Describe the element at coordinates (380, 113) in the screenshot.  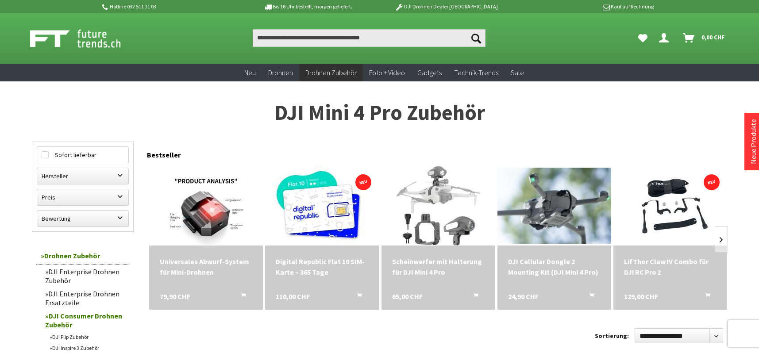
I see `h1: DJI Mini 4 Pro Zubehör` at that location.